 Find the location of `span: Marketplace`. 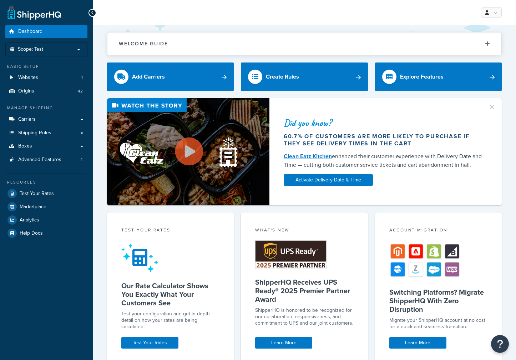

span: Marketplace is located at coordinates (33, 207).